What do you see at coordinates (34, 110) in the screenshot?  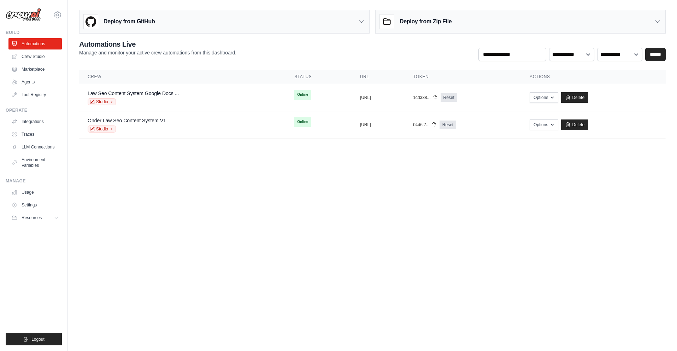 I see `div: Operate` at bounding box center [34, 110].